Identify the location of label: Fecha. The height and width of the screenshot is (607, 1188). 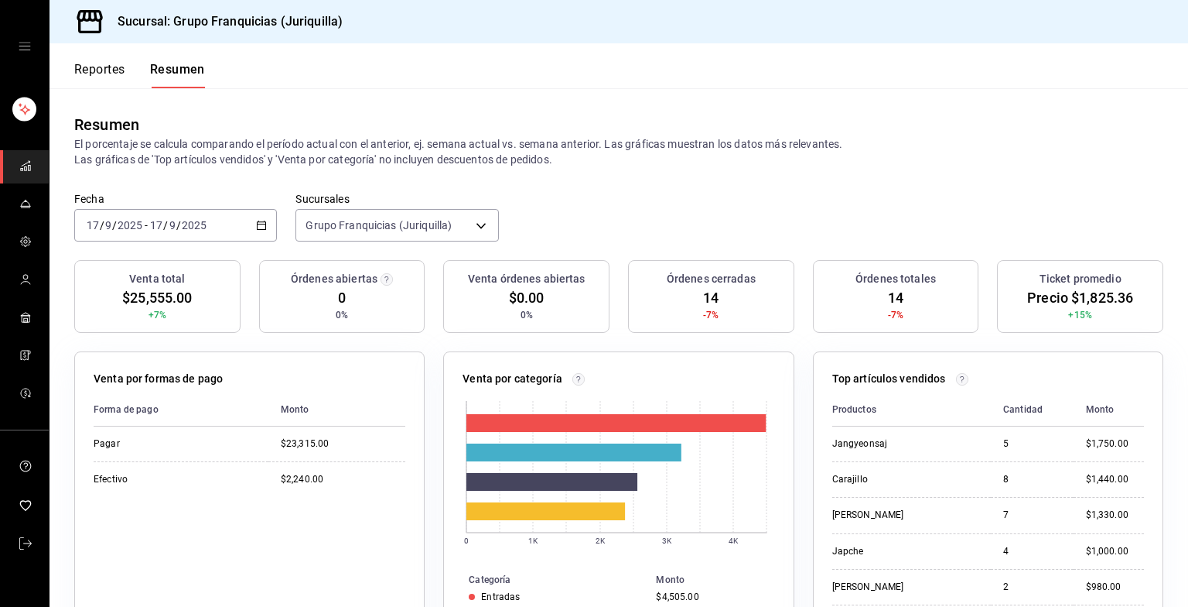
(176, 199).